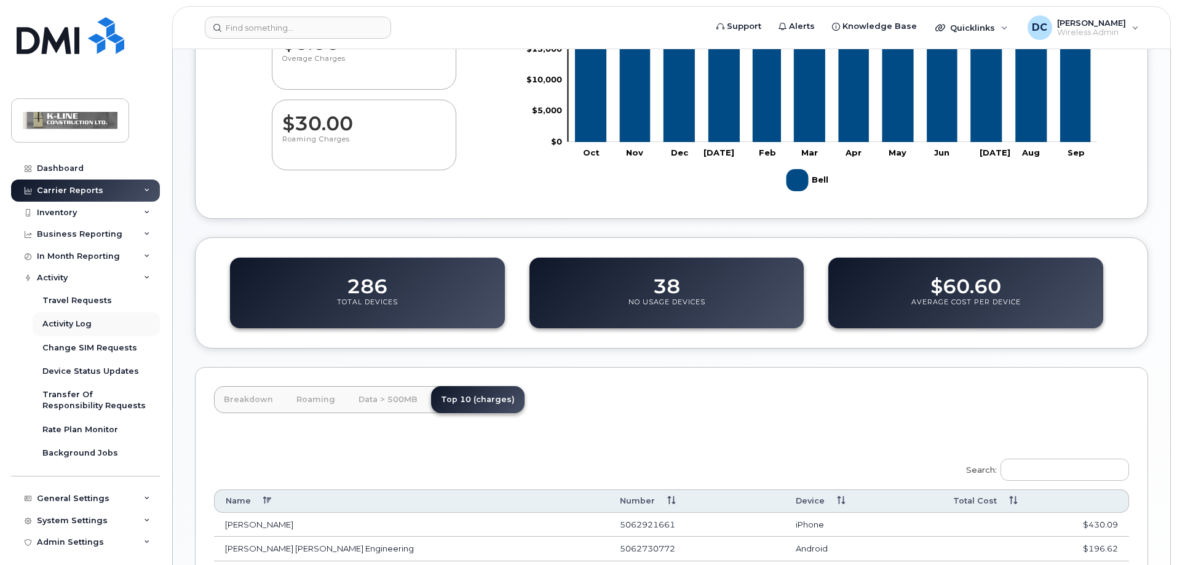  Describe the element at coordinates (1044, 468) in the screenshot. I see `label: Search:` at that location.